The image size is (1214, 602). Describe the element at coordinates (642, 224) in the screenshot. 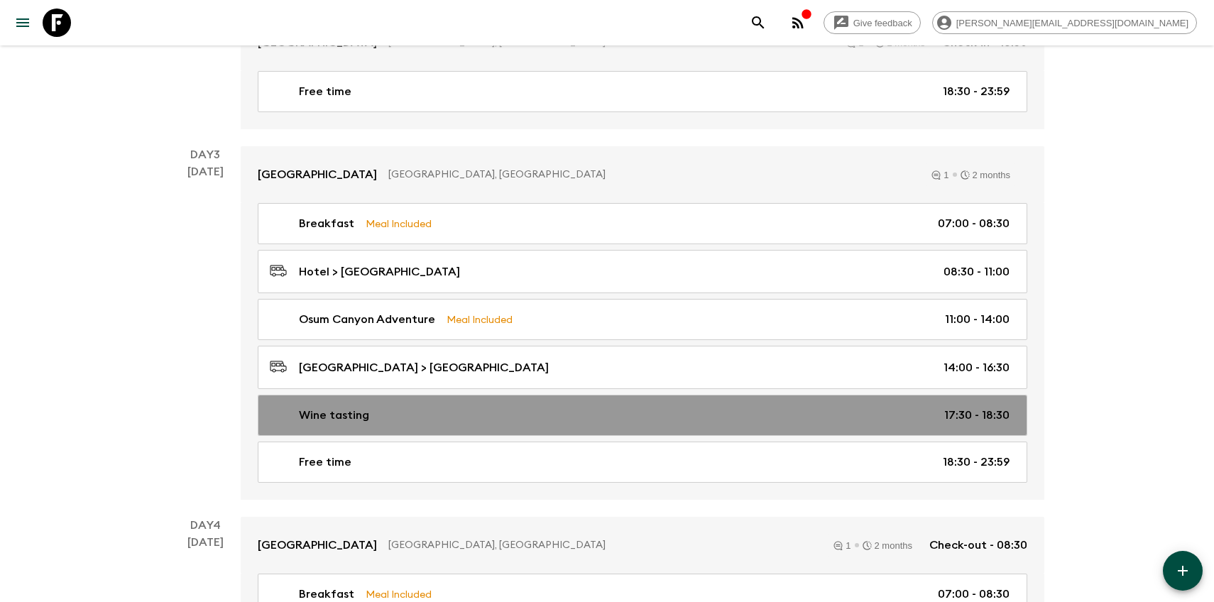

I see `a: BreakfastMeal Included07:00 - 08:30` at that location.